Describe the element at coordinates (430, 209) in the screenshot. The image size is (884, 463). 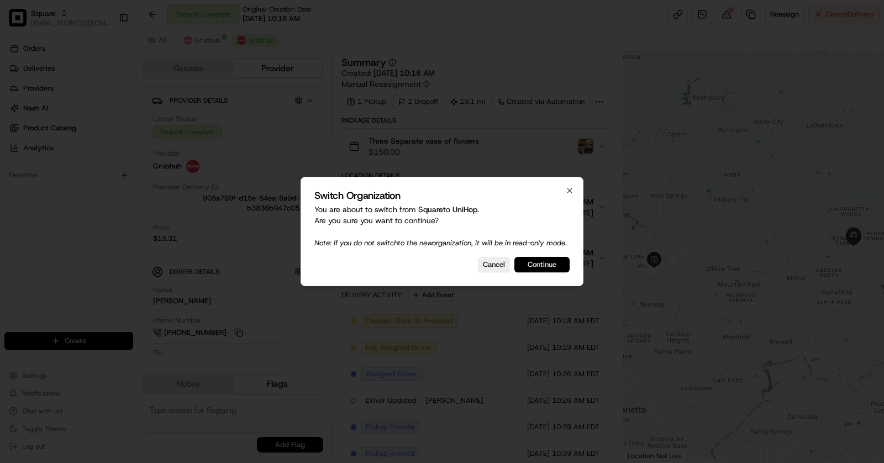
I see `span: Square` at that location.